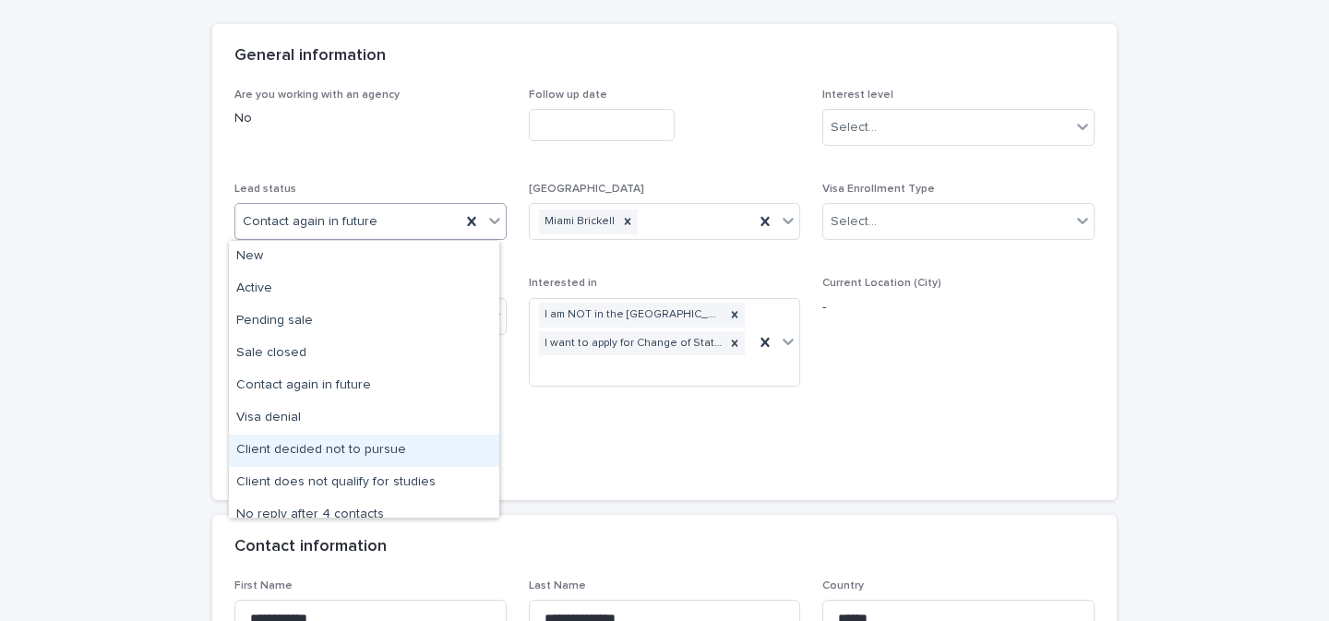  Describe the element at coordinates (881, 283) in the screenshot. I see `span: Current Location (City)` at that location.